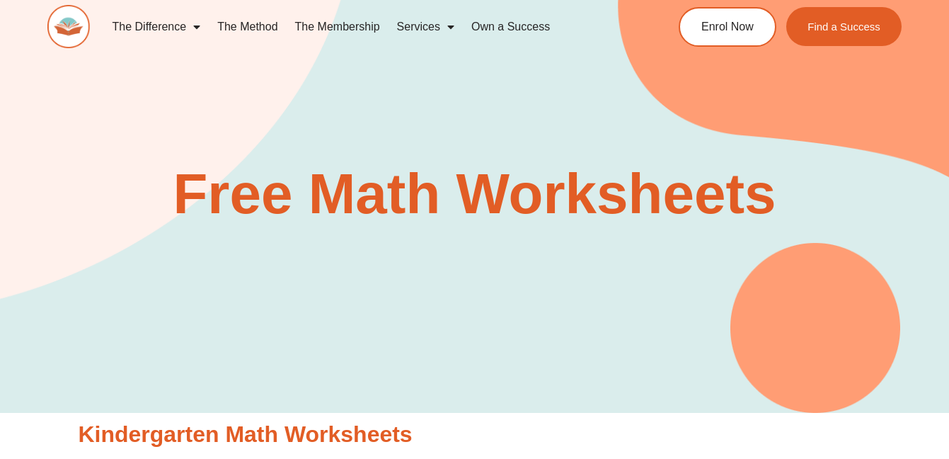 This screenshot has width=949, height=459. Describe the element at coordinates (247, 27) in the screenshot. I see `a: The Method` at that location.